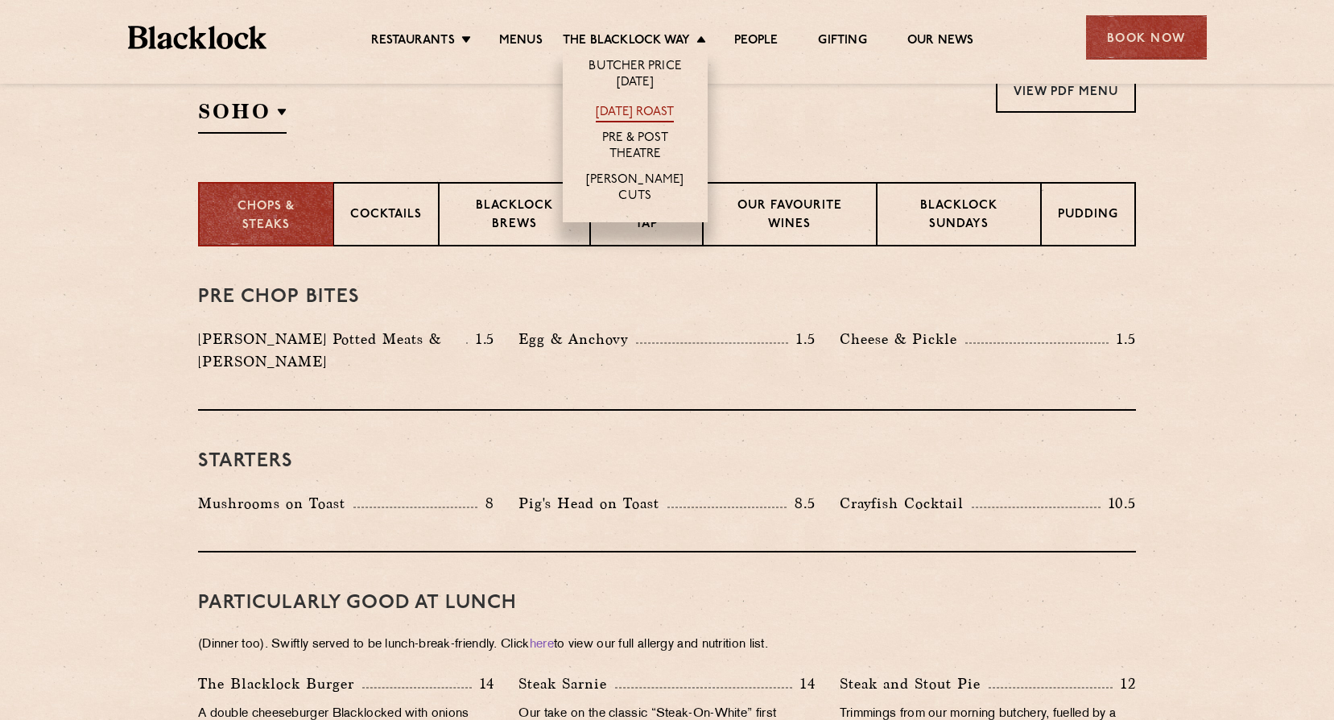  What do you see at coordinates (577, 339) in the screenshot?
I see `p: Egg & Anchovy` at bounding box center [577, 339].